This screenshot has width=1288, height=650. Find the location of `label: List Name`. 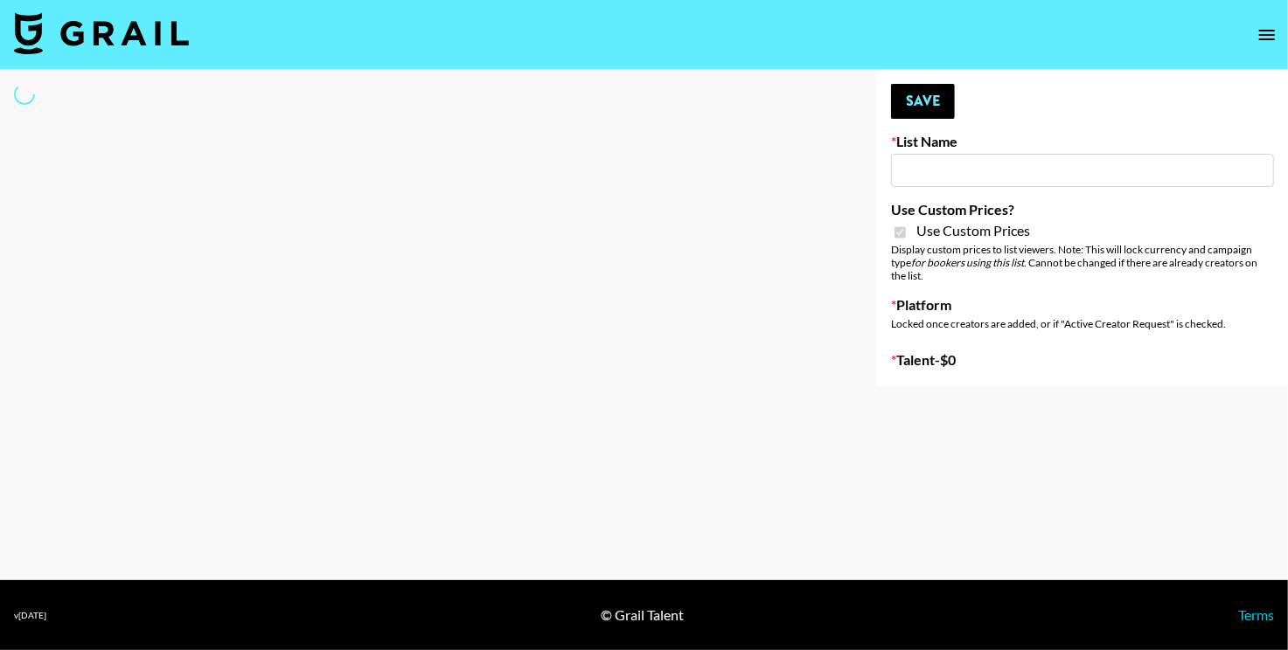

label: List Name is located at coordinates (1082, 142).